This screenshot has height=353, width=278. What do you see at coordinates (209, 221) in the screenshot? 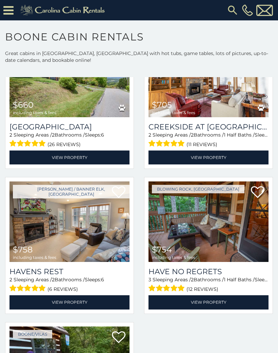
I see `img: Have No Regrets` at bounding box center [209, 221].